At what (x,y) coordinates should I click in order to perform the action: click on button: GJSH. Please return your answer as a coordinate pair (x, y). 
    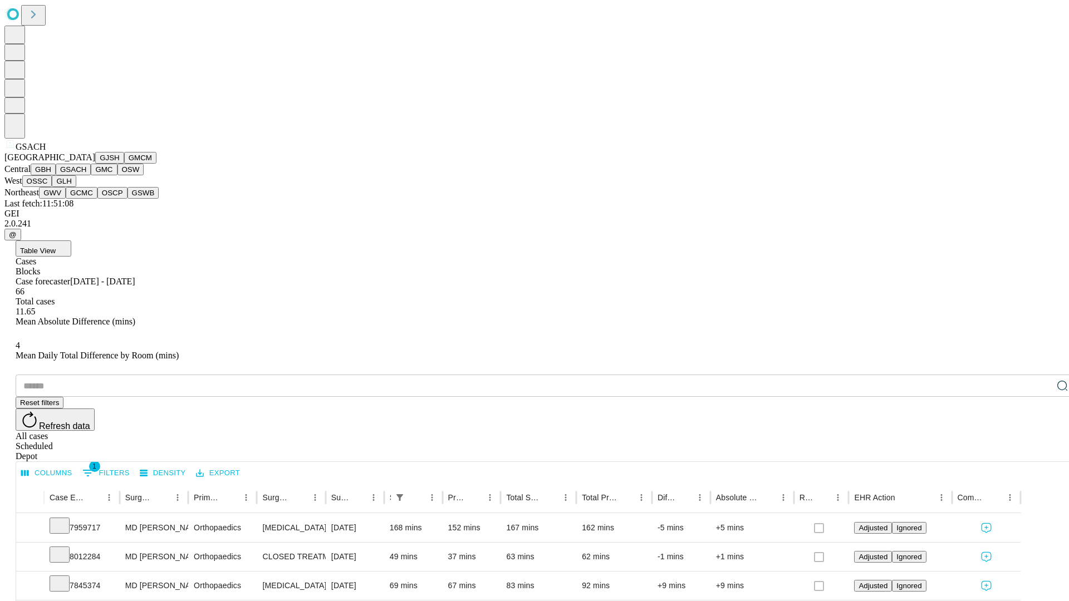
    Looking at the image, I should click on (110, 158).